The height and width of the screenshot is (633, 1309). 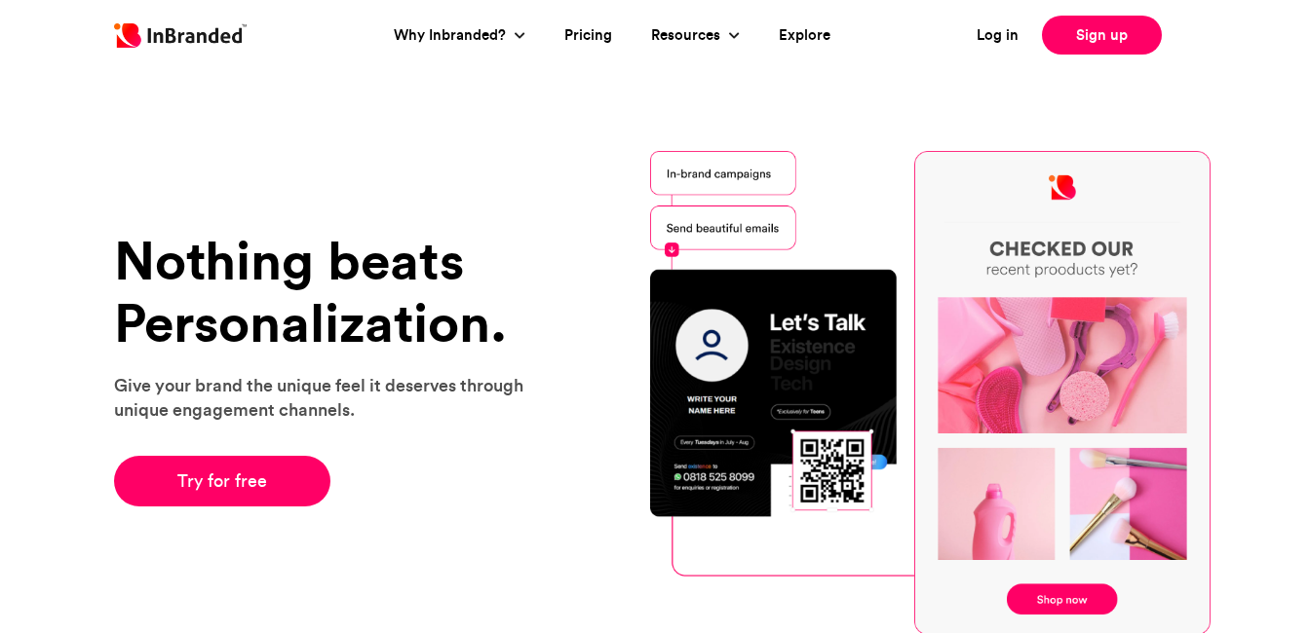 I want to click on a: Try for free, so click(x=222, y=481).